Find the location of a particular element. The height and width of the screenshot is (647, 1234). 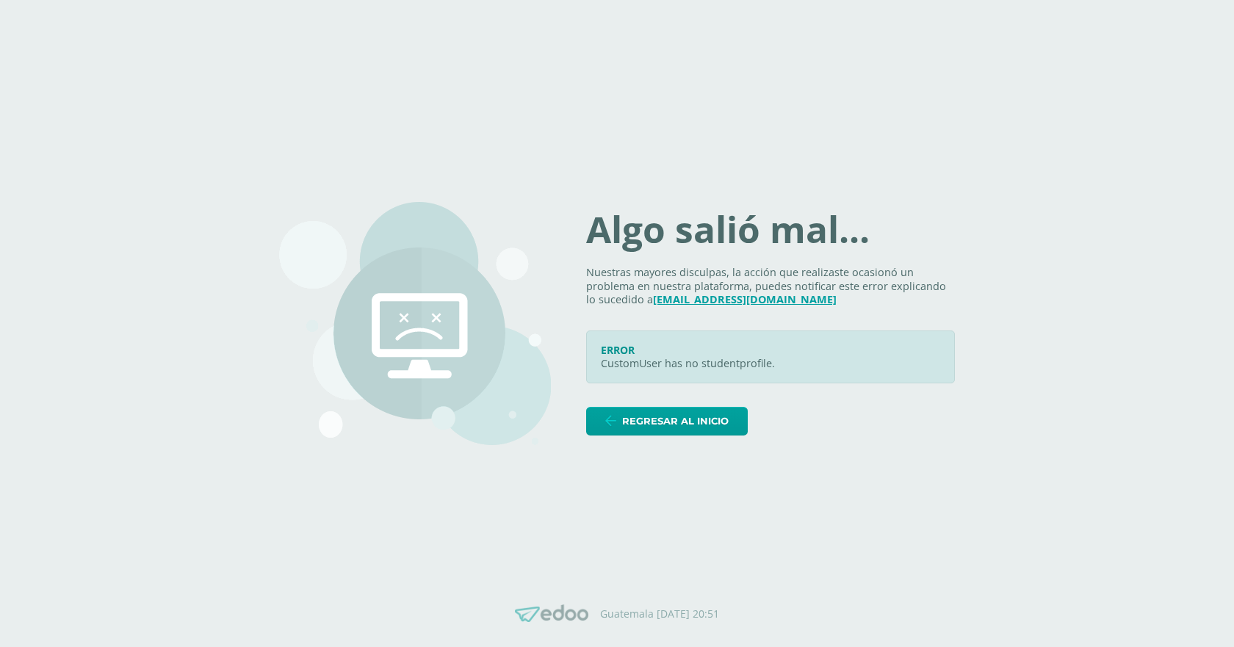

span: Regresar al inicio is located at coordinates (675, 421).